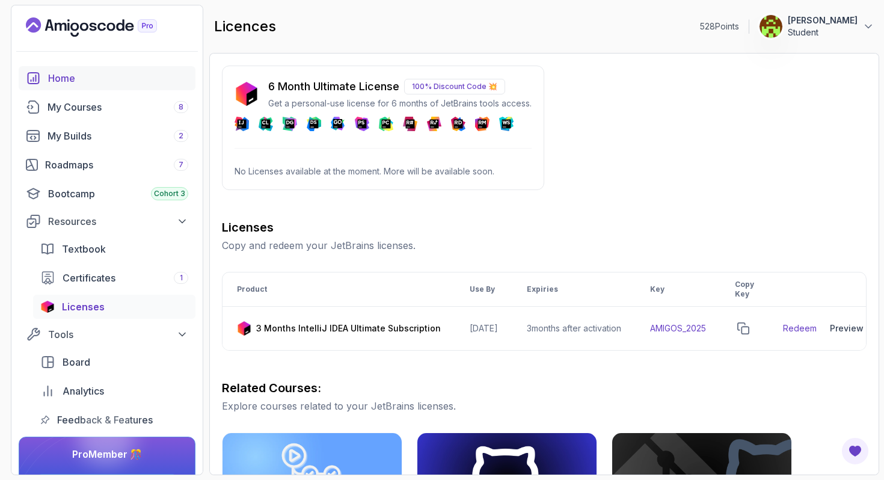 This screenshot has height=480, width=884. What do you see at coordinates (117, 165) in the screenshot?
I see `div: Roadmaps` at bounding box center [117, 165].